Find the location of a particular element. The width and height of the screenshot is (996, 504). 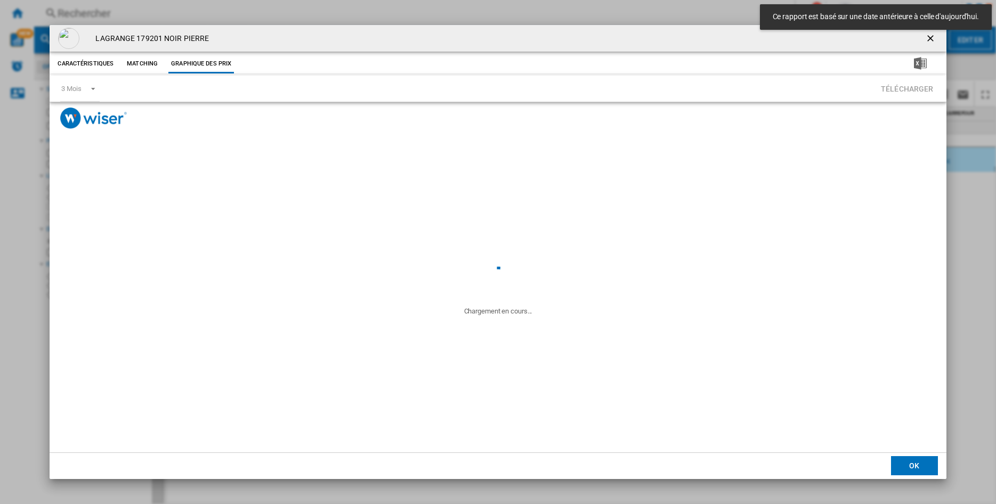

img: empty.gif is located at coordinates (69, 38).